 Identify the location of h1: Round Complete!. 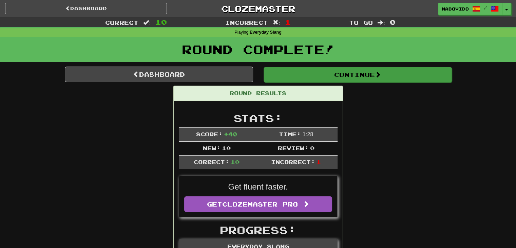
(258, 49).